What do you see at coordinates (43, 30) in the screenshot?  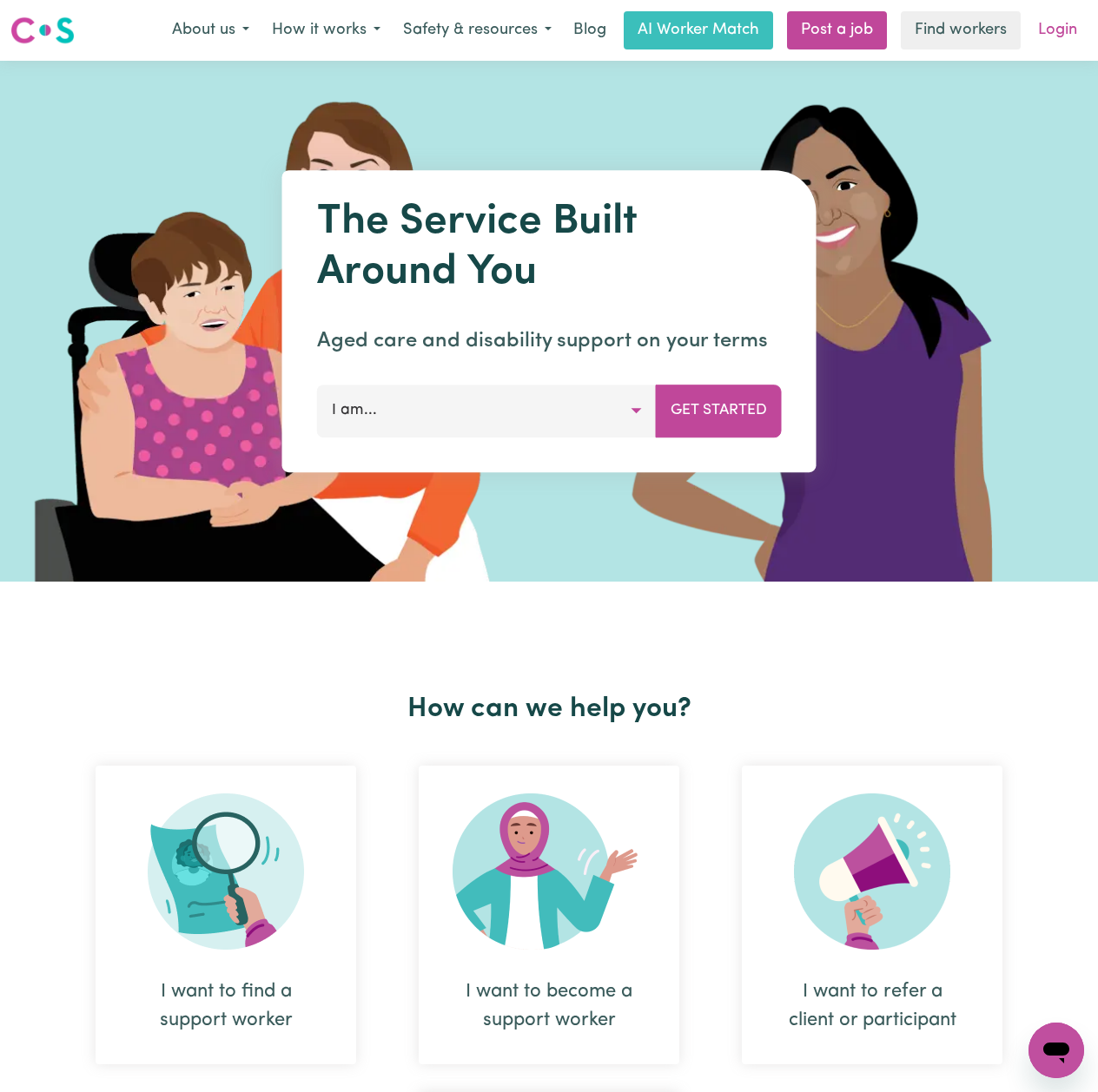 I see `img: Careseekers logo` at bounding box center [43, 30].